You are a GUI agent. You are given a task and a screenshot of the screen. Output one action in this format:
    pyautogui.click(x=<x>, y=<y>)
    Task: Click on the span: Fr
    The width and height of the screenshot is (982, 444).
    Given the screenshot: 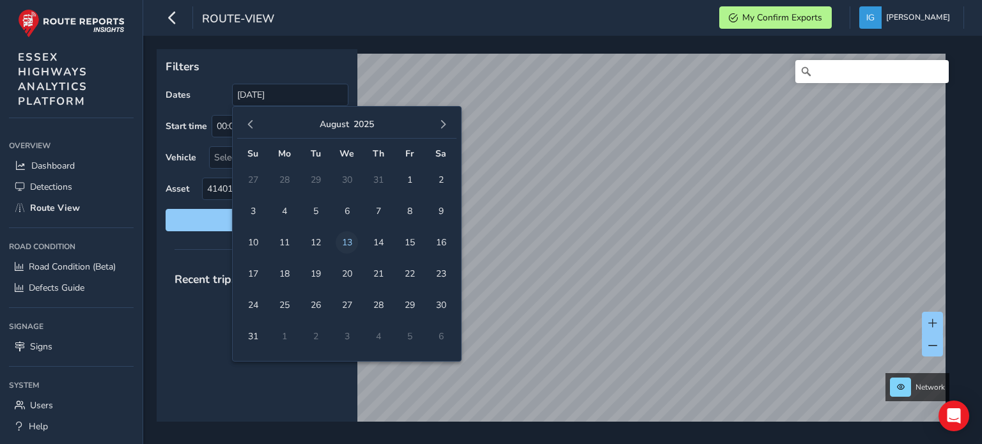 What is the action you would take?
    pyautogui.click(x=409, y=153)
    